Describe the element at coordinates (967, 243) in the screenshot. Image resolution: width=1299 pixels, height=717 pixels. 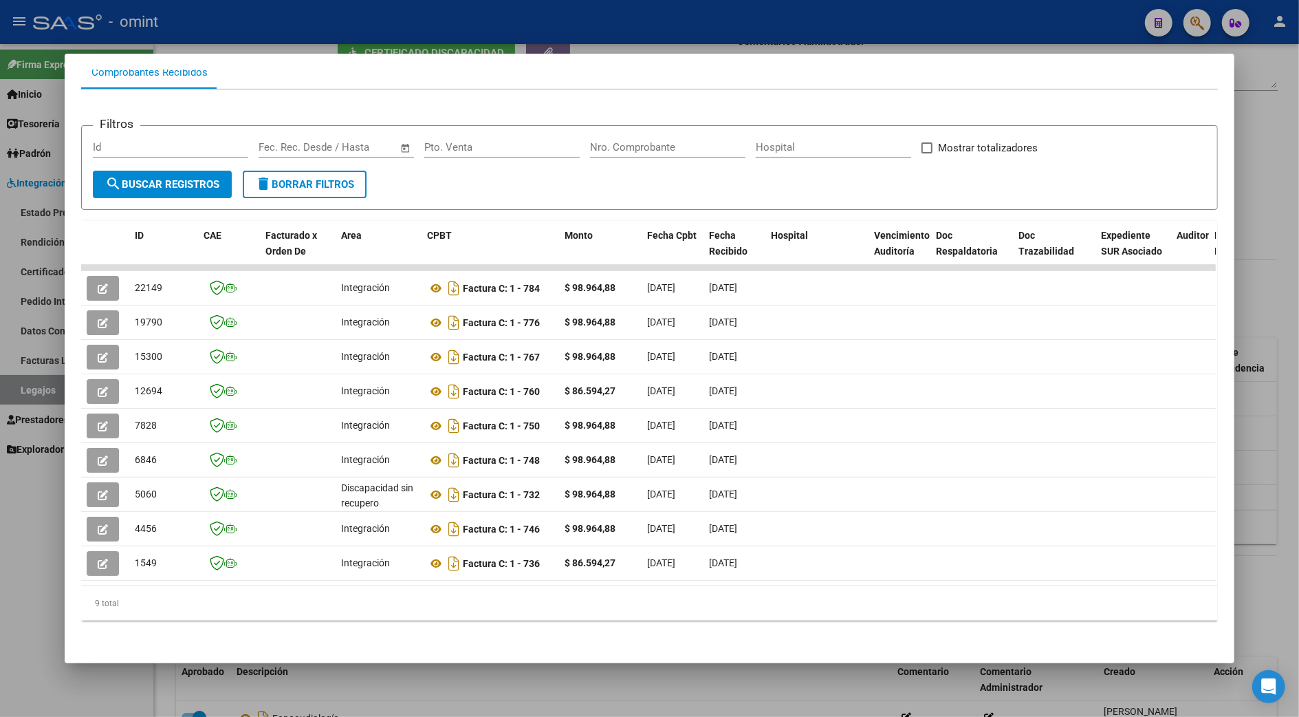
I see `span: Doc Respaldatoria` at that location.